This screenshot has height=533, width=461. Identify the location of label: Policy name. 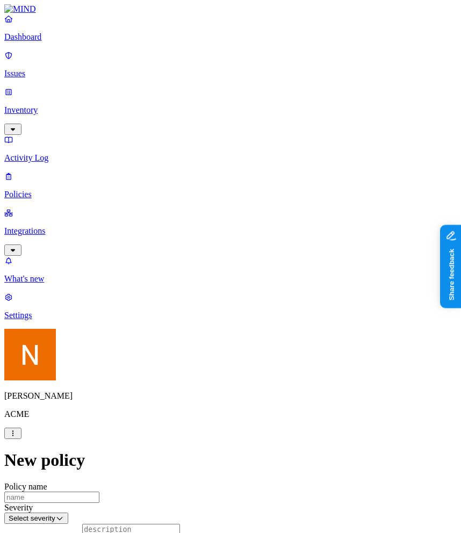
(26, 486).